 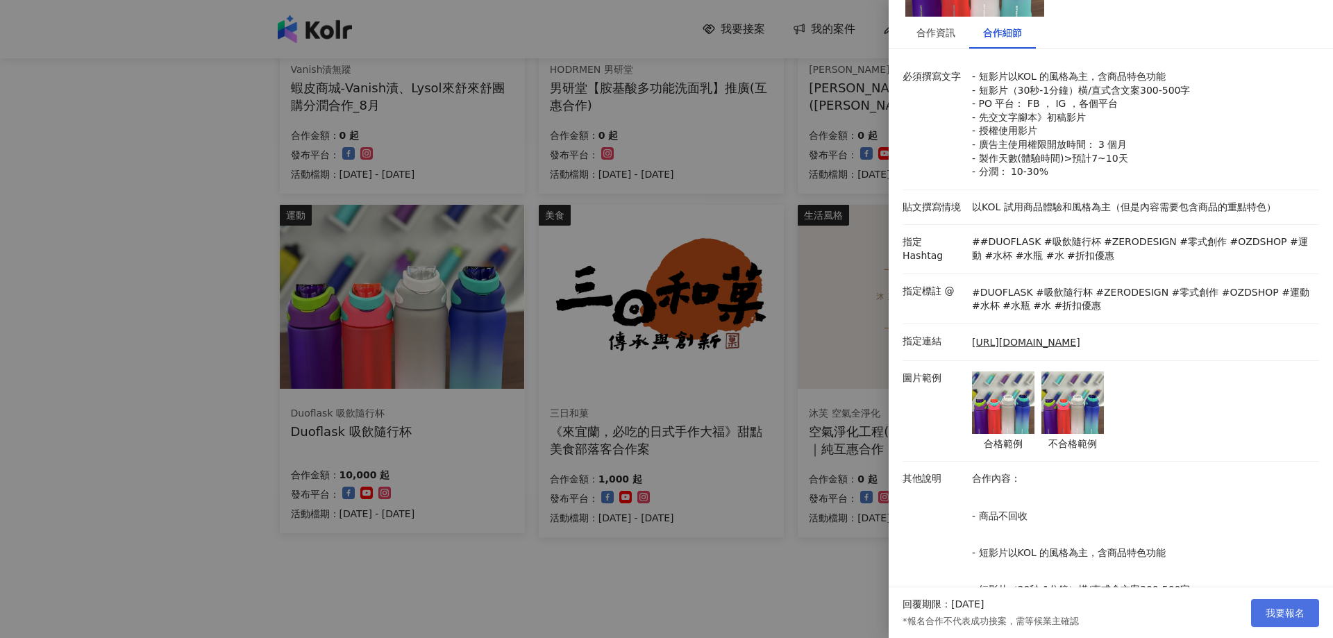 What do you see at coordinates (1285, 613) in the screenshot?
I see `button: 我要報名` at bounding box center [1285, 613].